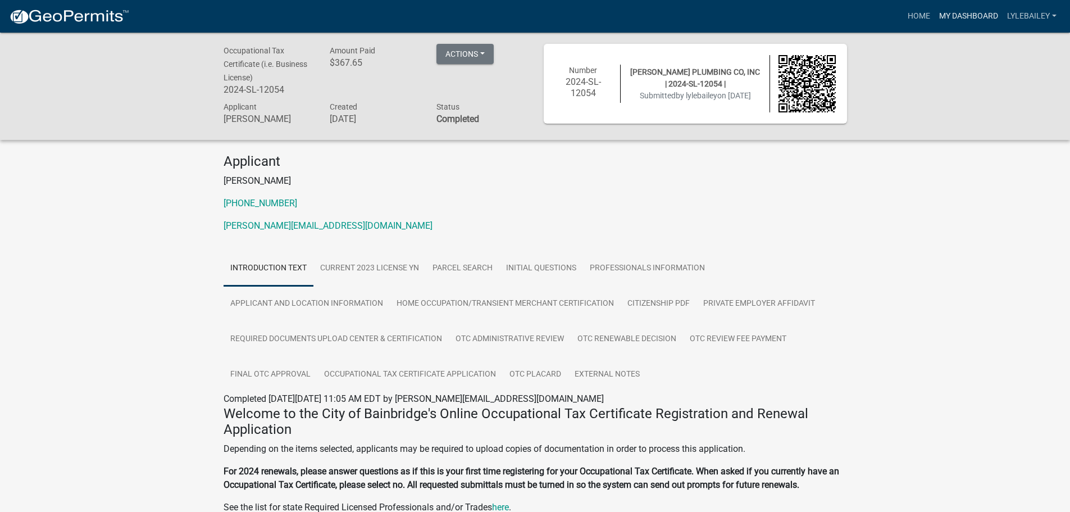 The height and width of the screenshot is (512, 1070). I want to click on a: External Notes, so click(607, 375).